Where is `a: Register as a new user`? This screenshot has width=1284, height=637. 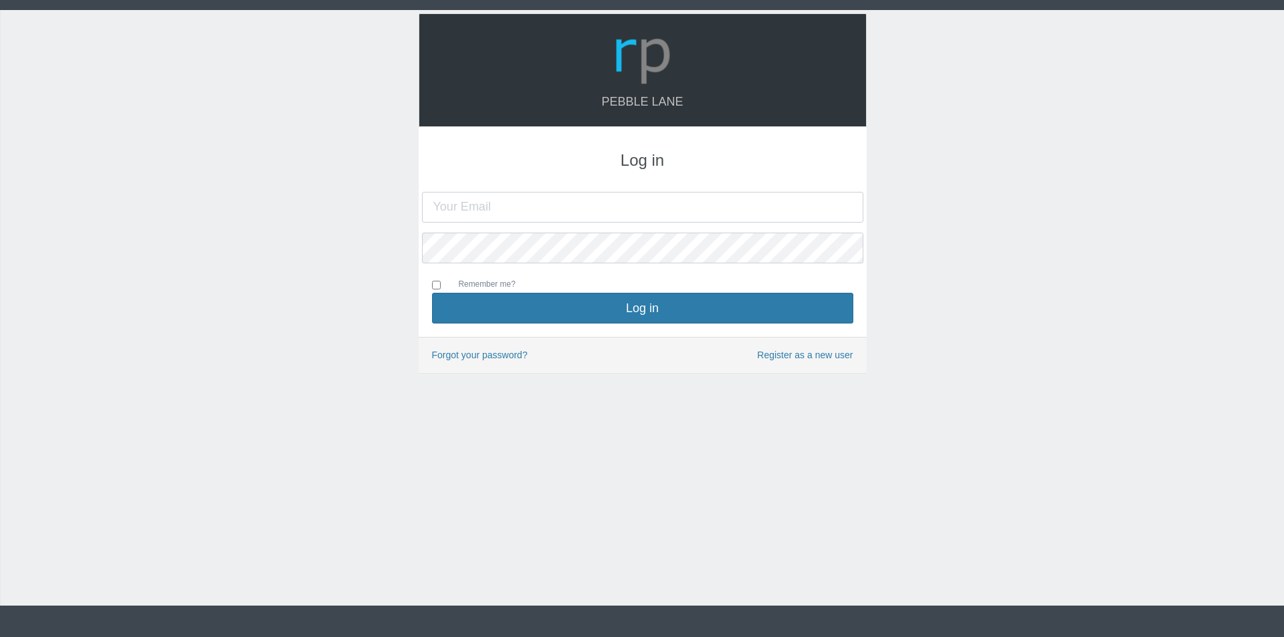
a: Register as a new user is located at coordinates (804, 355).